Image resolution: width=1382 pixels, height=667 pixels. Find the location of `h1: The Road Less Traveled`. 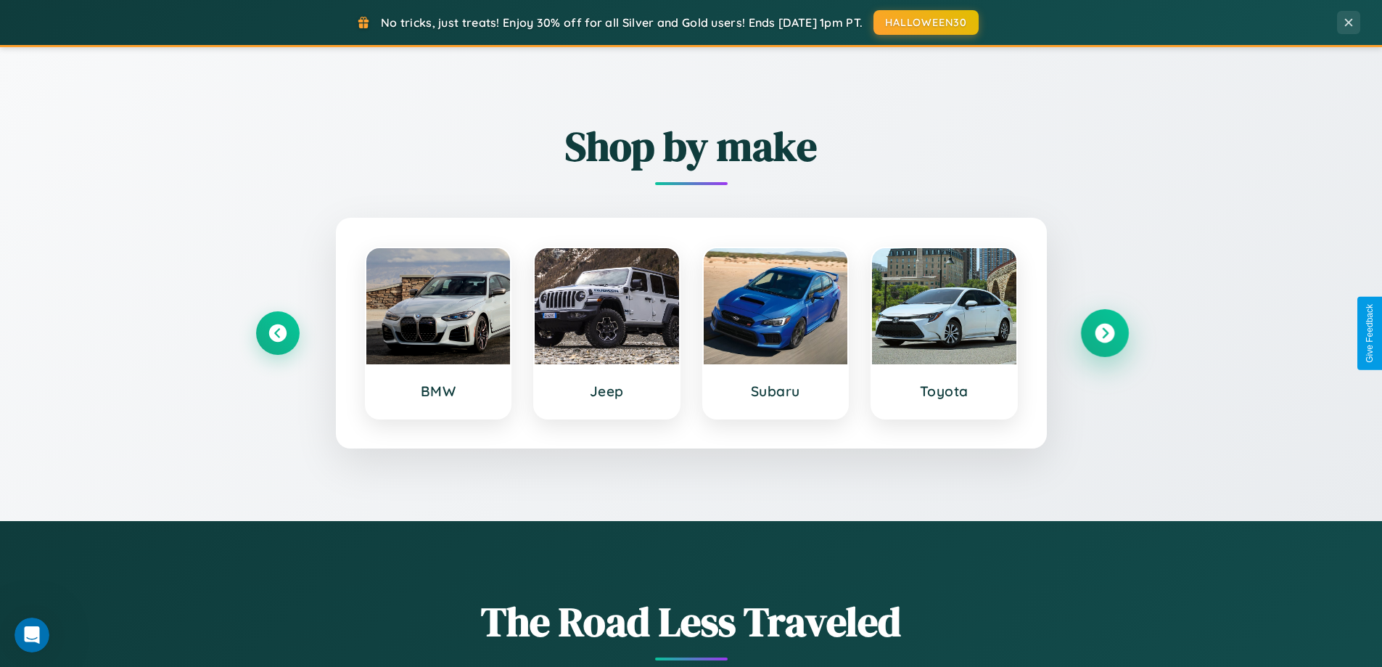

h1: The Road Less Traveled is located at coordinates (692, 621).